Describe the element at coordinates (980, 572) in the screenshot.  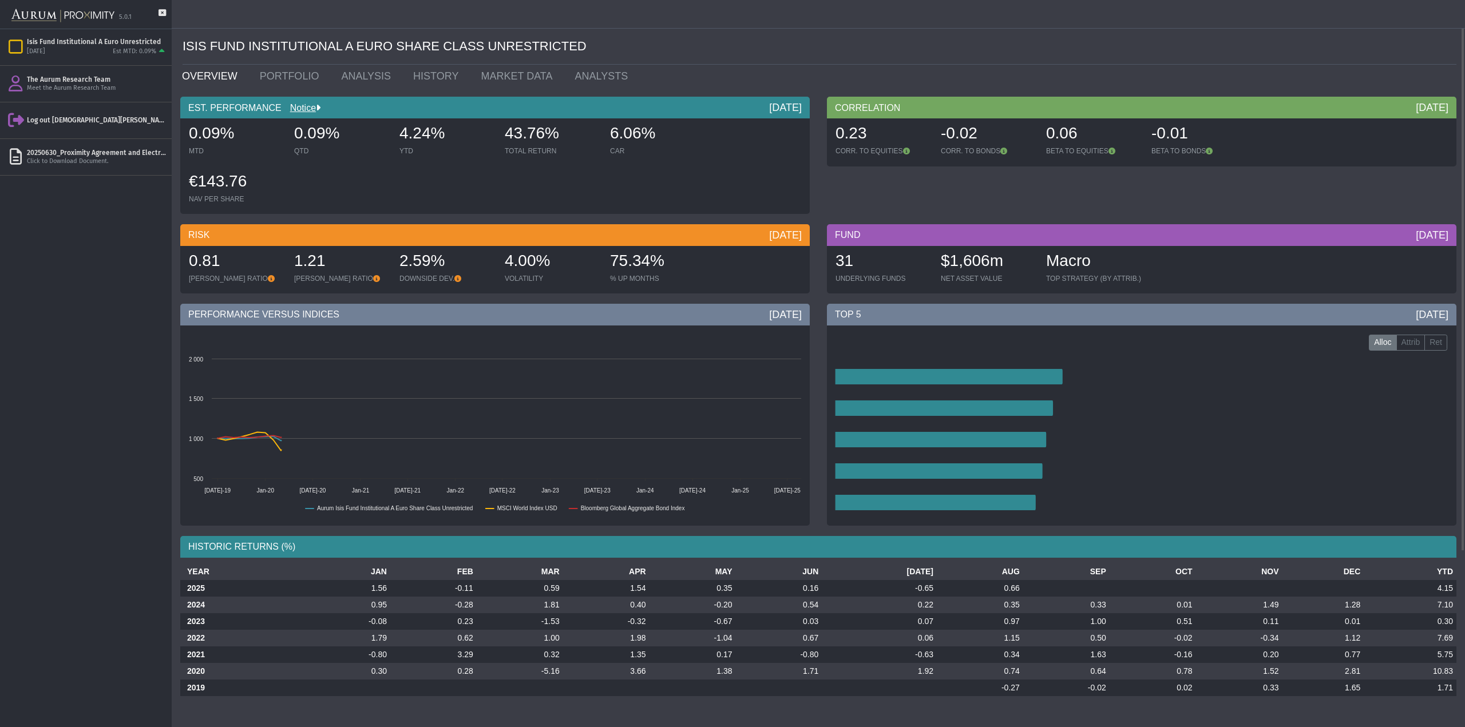
I see `th: AUG` at that location.